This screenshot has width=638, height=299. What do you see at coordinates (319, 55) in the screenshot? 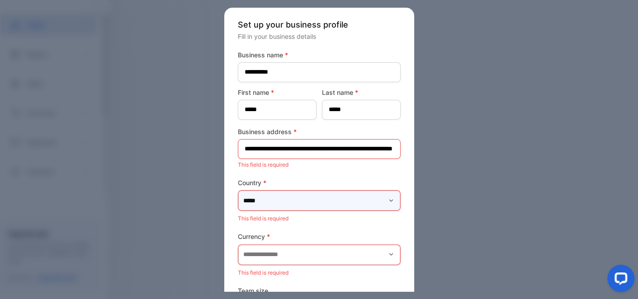
I see `label: Business name` at bounding box center [319, 55].